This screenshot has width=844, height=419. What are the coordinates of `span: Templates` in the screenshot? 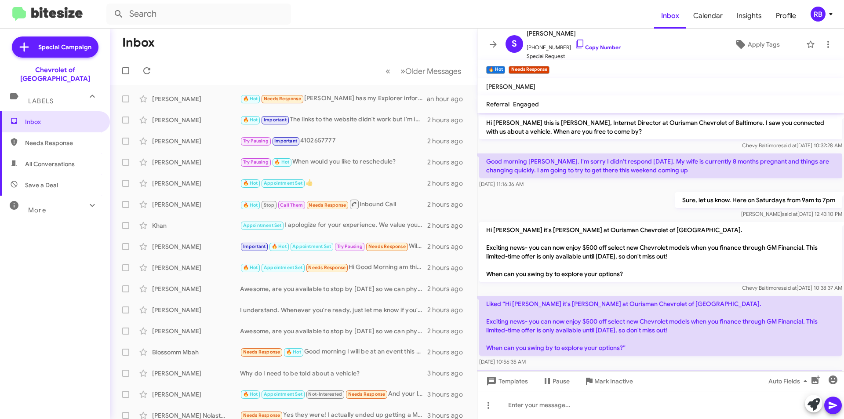 It's located at (506, 381).